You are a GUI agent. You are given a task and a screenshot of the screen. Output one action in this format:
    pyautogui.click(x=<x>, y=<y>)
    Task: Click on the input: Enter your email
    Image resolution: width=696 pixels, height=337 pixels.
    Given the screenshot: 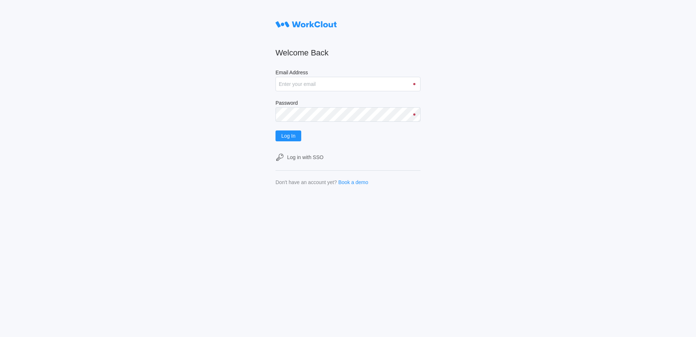 What is the action you would take?
    pyautogui.click(x=348, y=84)
    